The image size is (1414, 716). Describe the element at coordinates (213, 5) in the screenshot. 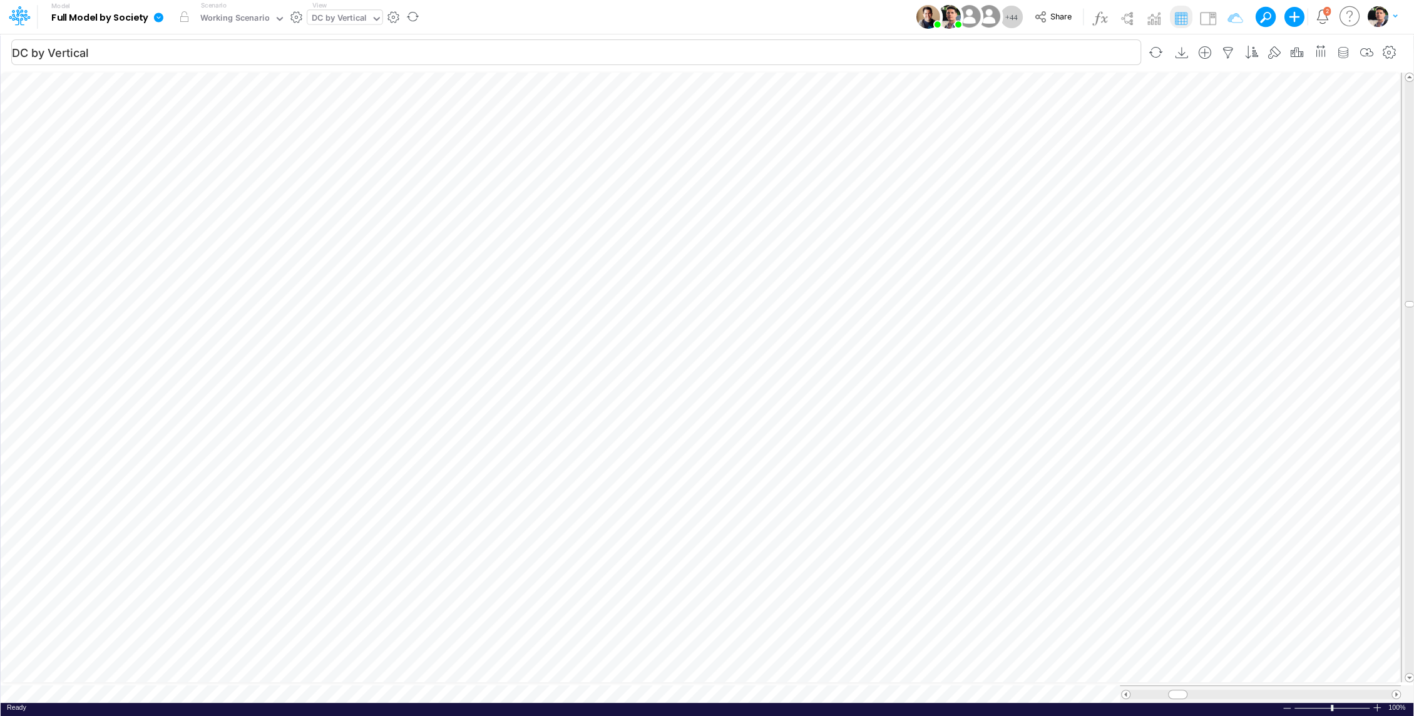

I see `label: Scenario` at that location.